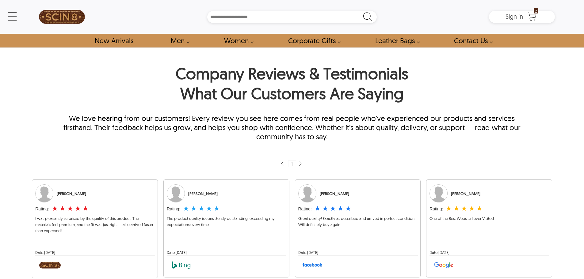  What do you see at coordinates (292, 128) in the screenshot?
I see `p: We love hearing from our customers! Every review you see here comes from real people who’ve exper...` at bounding box center [292, 128].